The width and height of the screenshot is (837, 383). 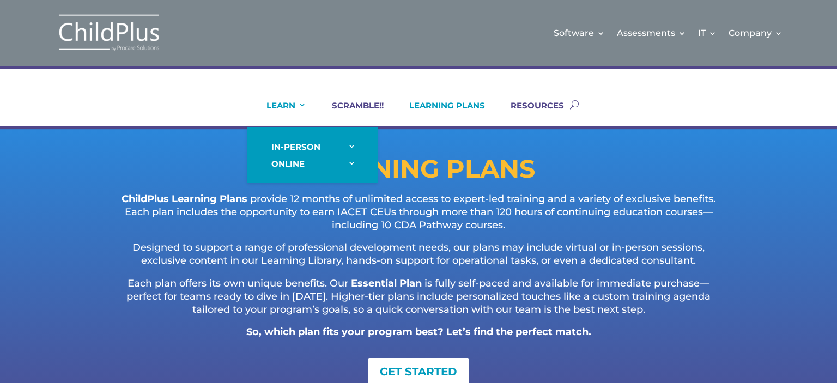 What do you see at coordinates (419, 301) in the screenshot?
I see `p: Each plan offers its own unique benefits. Our is fully self-paced and available for immediate pur...` at bounding box center [419, 301].